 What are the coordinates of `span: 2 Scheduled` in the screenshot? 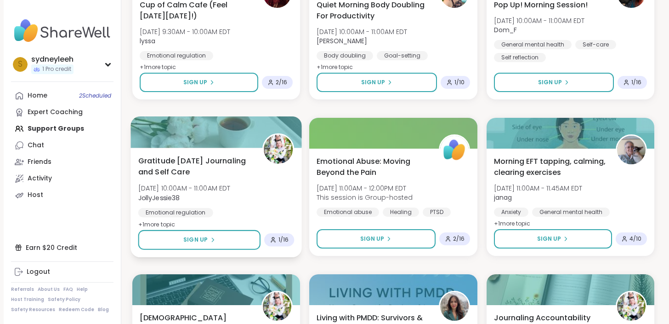 It's located at (95, 96).